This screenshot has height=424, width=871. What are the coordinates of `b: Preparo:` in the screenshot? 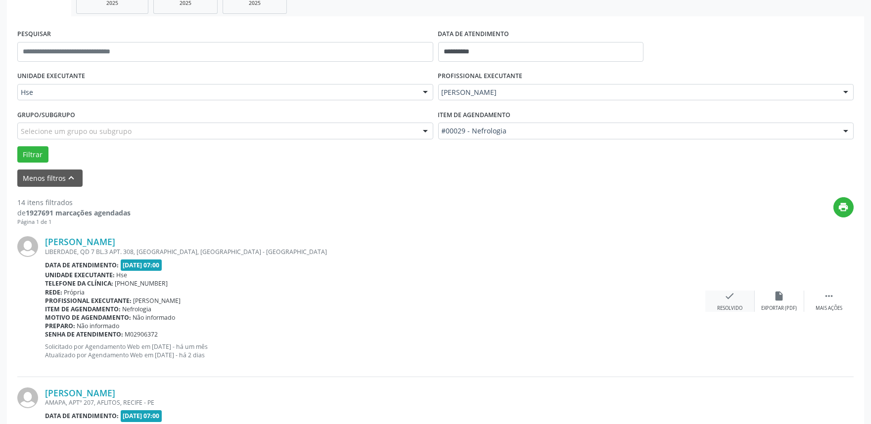 It's located at (60, 326).